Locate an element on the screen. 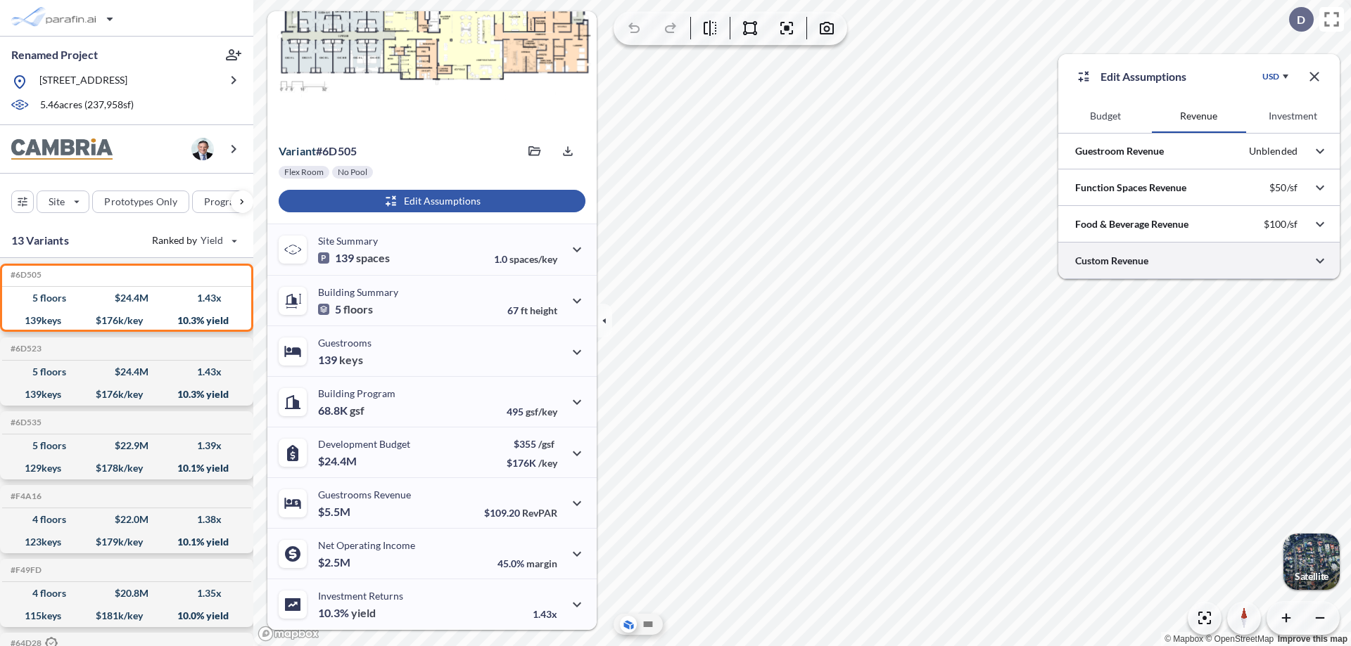 Image resolution: width=1351 pixels, height=646 pixels. p: 5.46 acres ( 237,958 sf) is located at coordinates (87, 106).